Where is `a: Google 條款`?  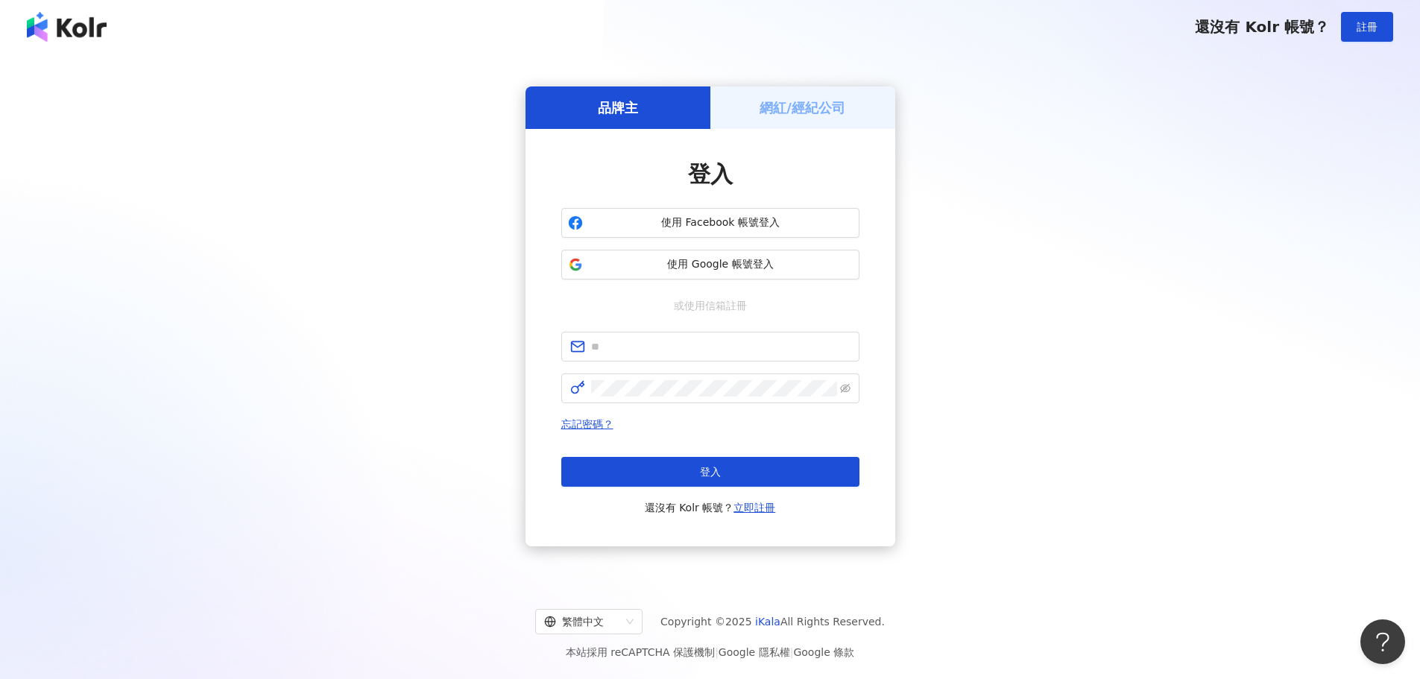
a: Google 條款 is located at coordinates (824, 652).